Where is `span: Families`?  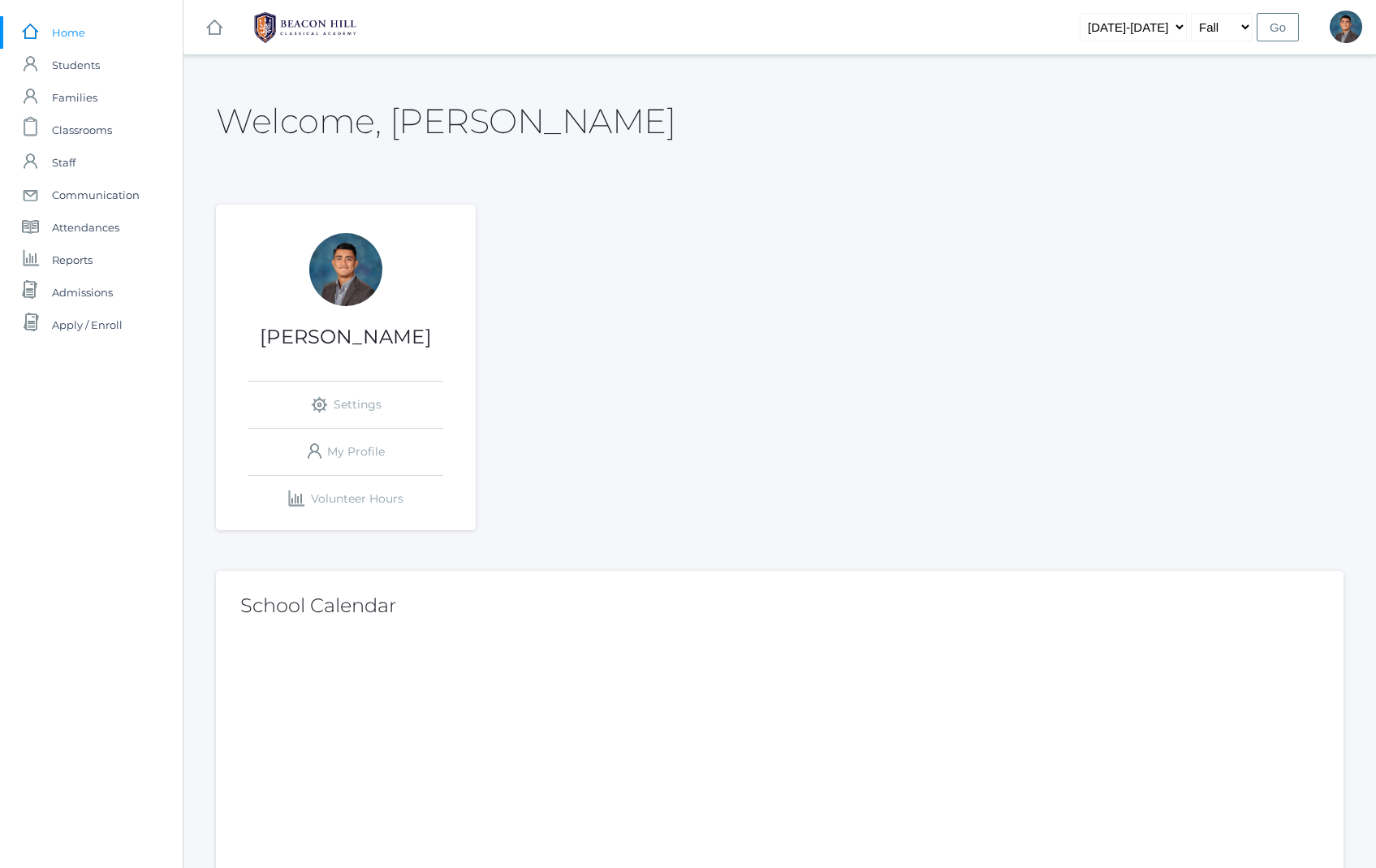
span: Families is located at coordinates (75, 97).